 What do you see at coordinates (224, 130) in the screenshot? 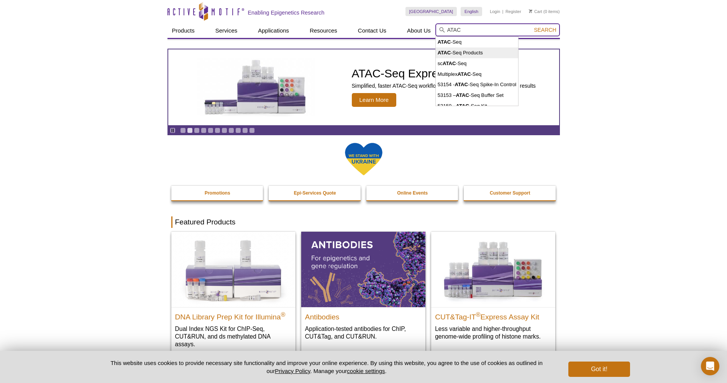
I see `a: Go to slide 7` at bounding box center [224, 130].